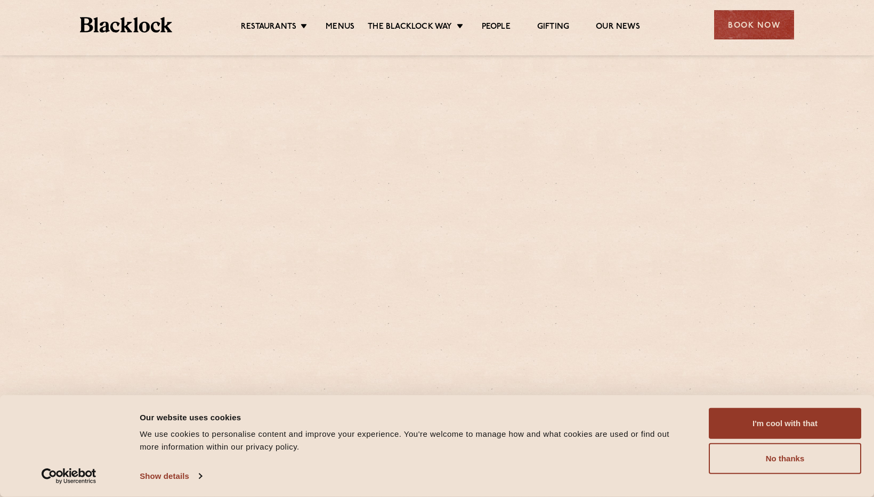 The width and height of the screenshot is (874, 497). What do you see at coordinates (410, 28) in the screenshot?
I see `a: The Blacklock Way` at bounding box center [410, 28].